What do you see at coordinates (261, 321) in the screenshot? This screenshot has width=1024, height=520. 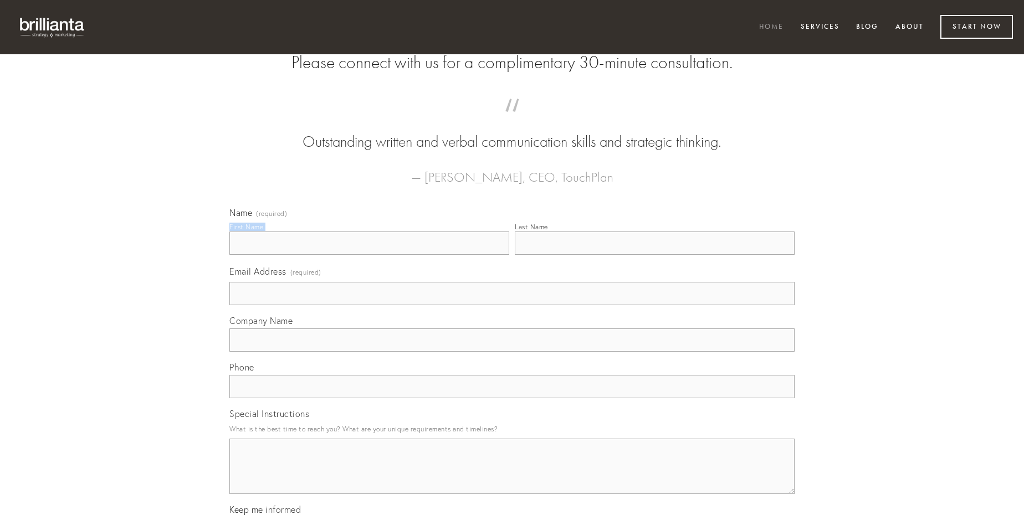 I see `span: Company Name` at bounding box center [261, 321].